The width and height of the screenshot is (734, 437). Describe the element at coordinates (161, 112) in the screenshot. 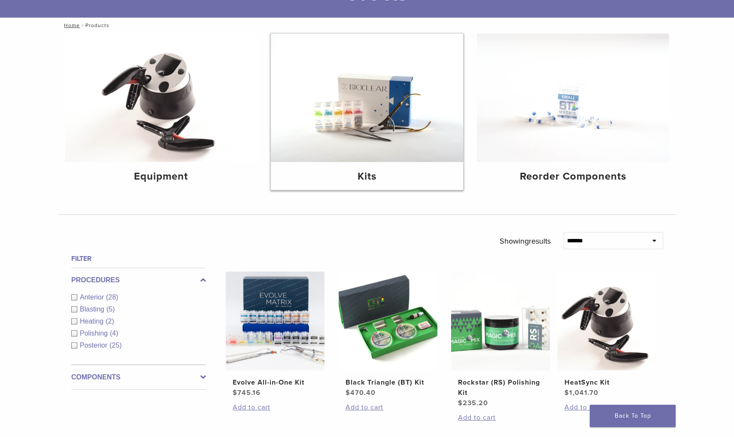

I see `a: Equipment` at that location.